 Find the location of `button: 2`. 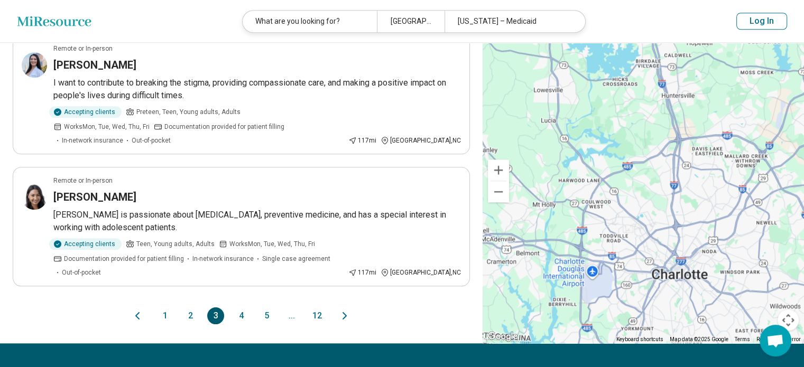

button: 2 is located at coordinates (190, 316).